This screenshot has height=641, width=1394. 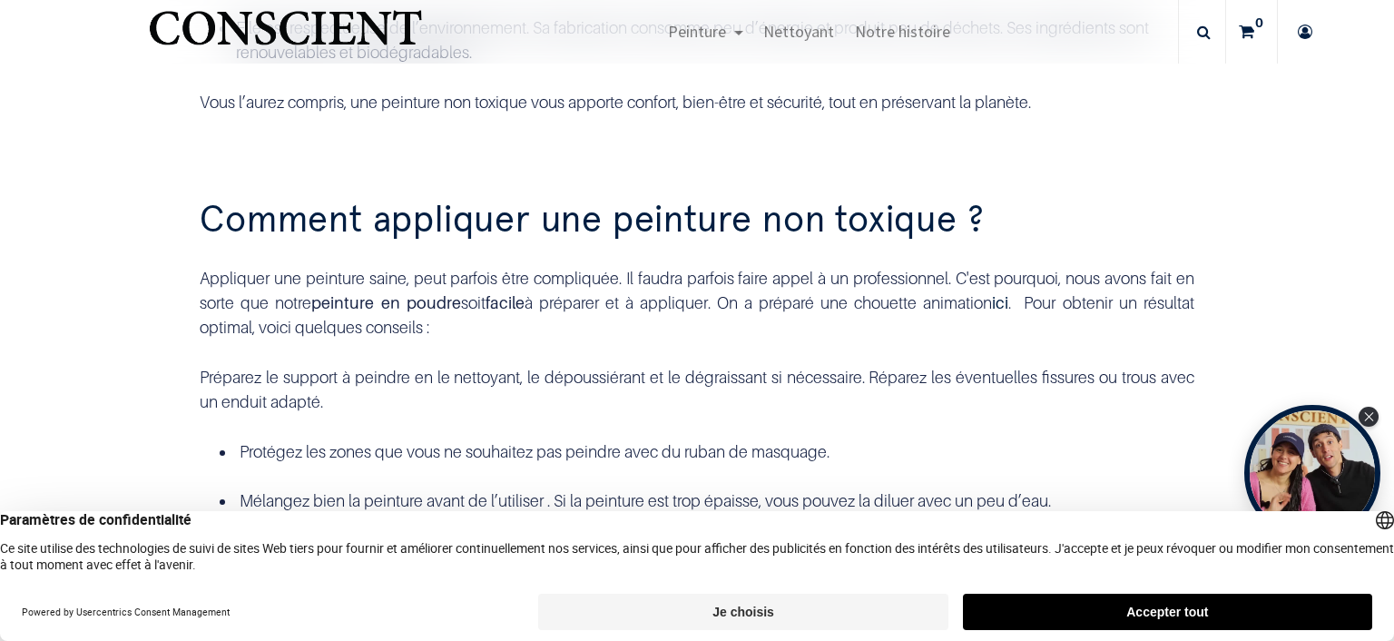 I want to click on div: Close Tolstoy widget, so click(x=1369, y=417).